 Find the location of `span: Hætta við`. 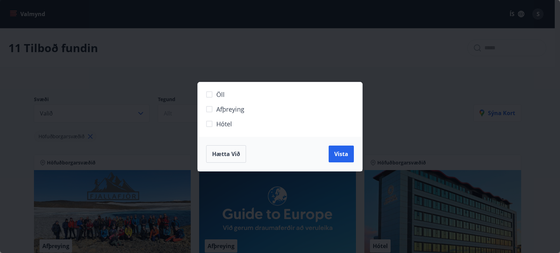

span: Hætta við is located at coordinates (226, 154).